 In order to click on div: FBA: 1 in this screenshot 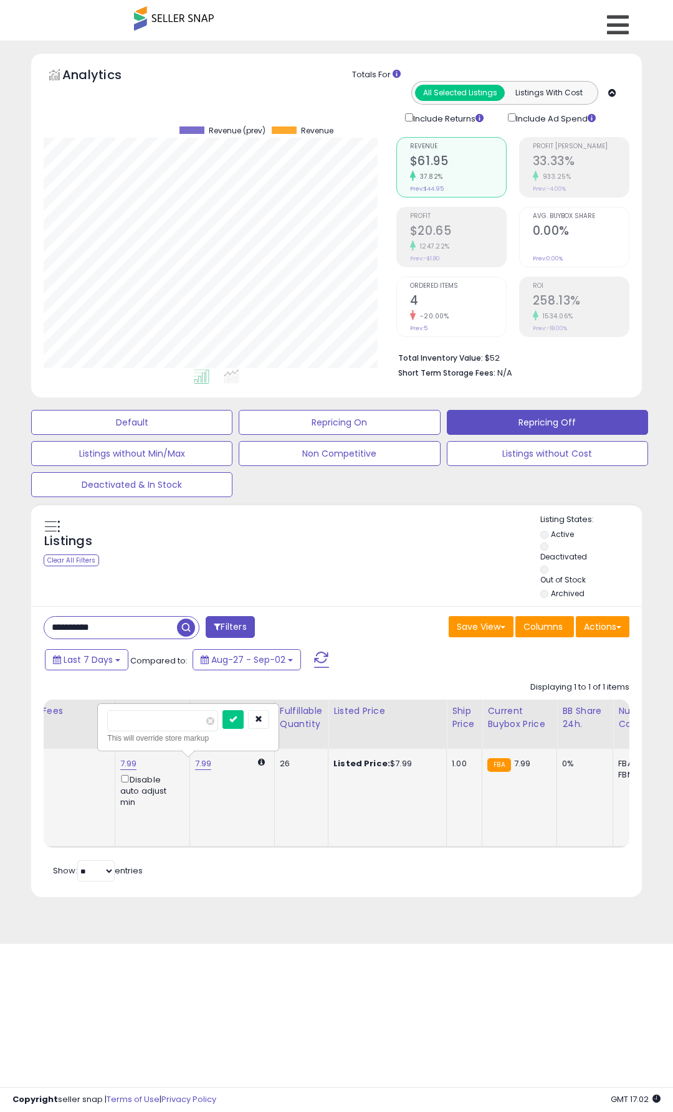, I will do `click(639, 764)`.